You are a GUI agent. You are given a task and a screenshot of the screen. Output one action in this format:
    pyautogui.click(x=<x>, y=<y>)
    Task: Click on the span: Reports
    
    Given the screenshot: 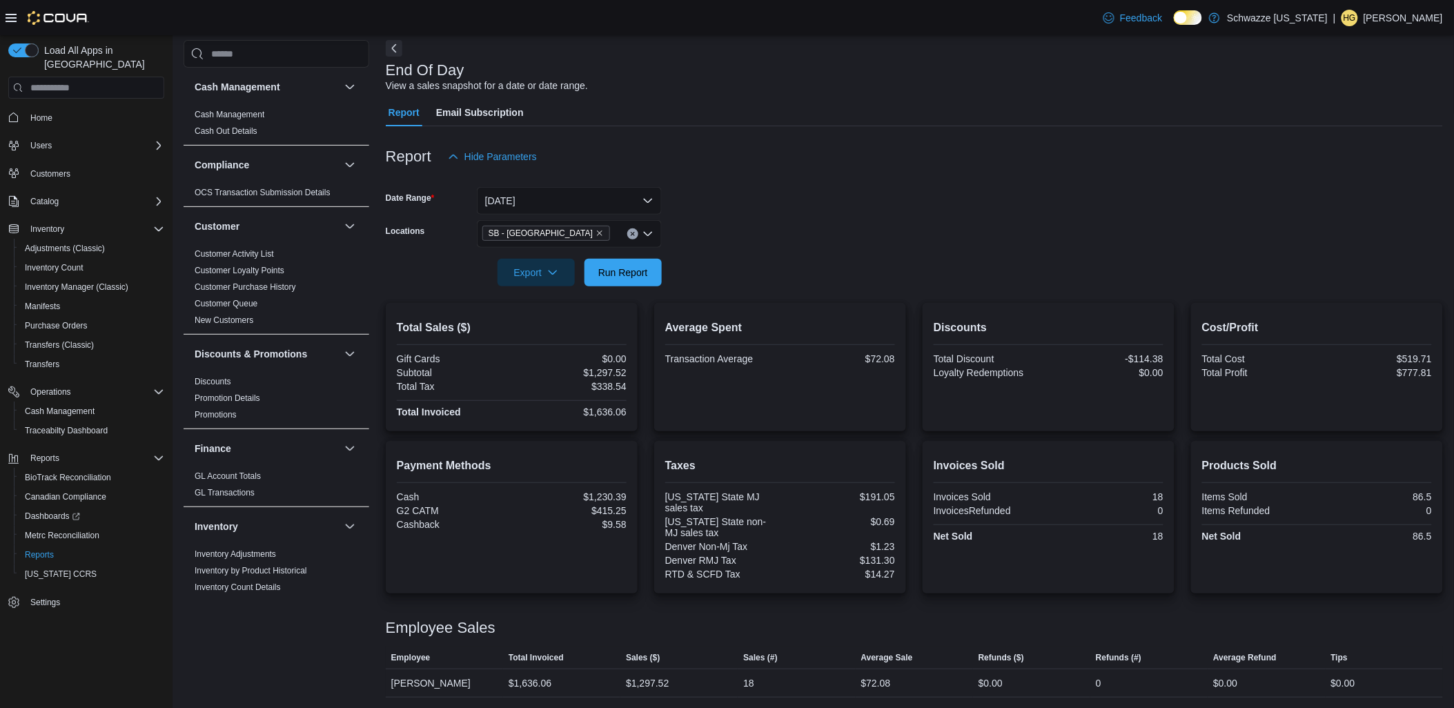 What is the action you would take?
    pyautogui.click(x=92, y=555)
    